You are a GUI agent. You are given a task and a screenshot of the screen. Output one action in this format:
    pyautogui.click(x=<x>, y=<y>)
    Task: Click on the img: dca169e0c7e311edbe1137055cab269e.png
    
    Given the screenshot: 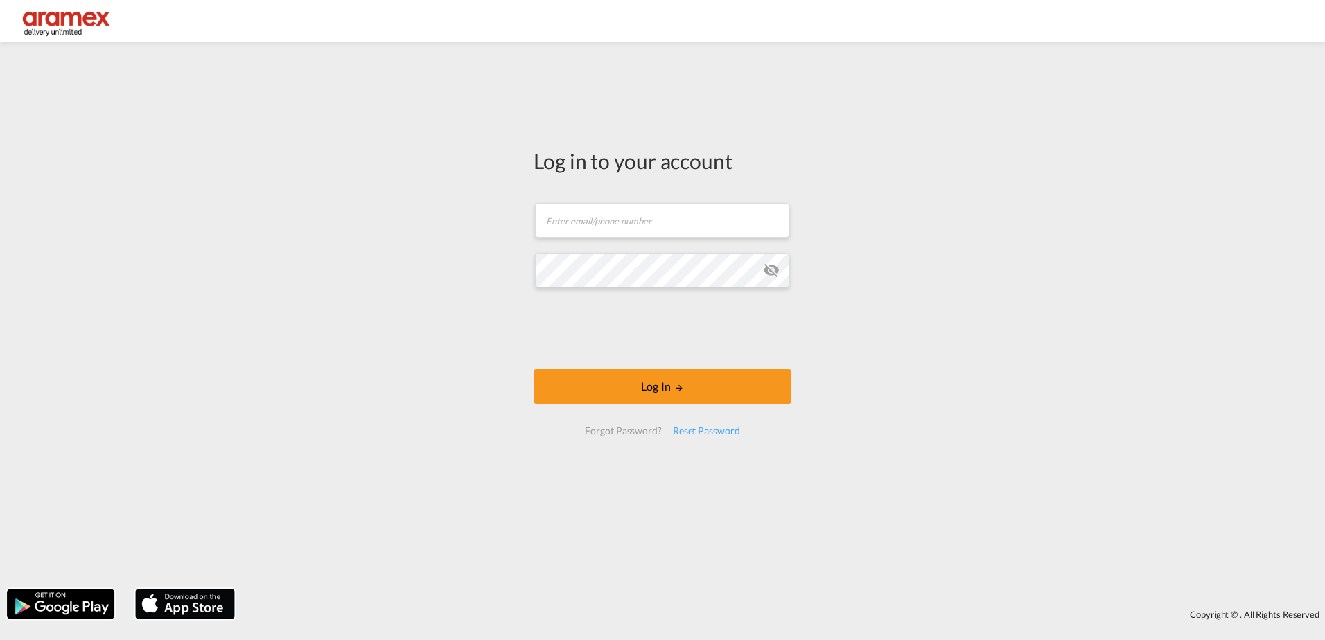 What is the action you would take?
    pyautogui.click(x=67, y=21)
    